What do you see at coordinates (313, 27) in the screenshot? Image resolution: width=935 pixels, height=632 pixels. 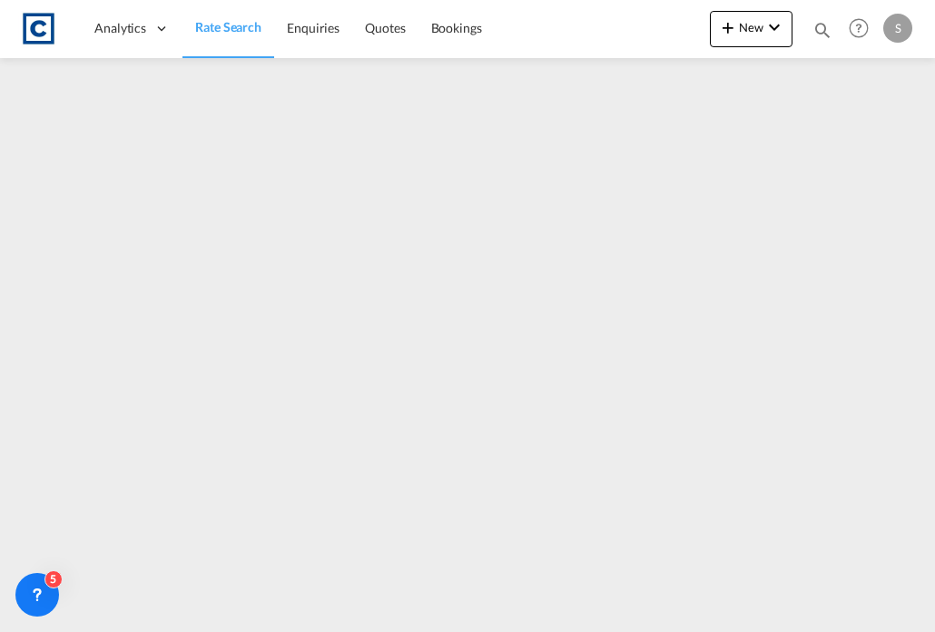 I see `span: Enquiries` at bounding box center [313, 27].